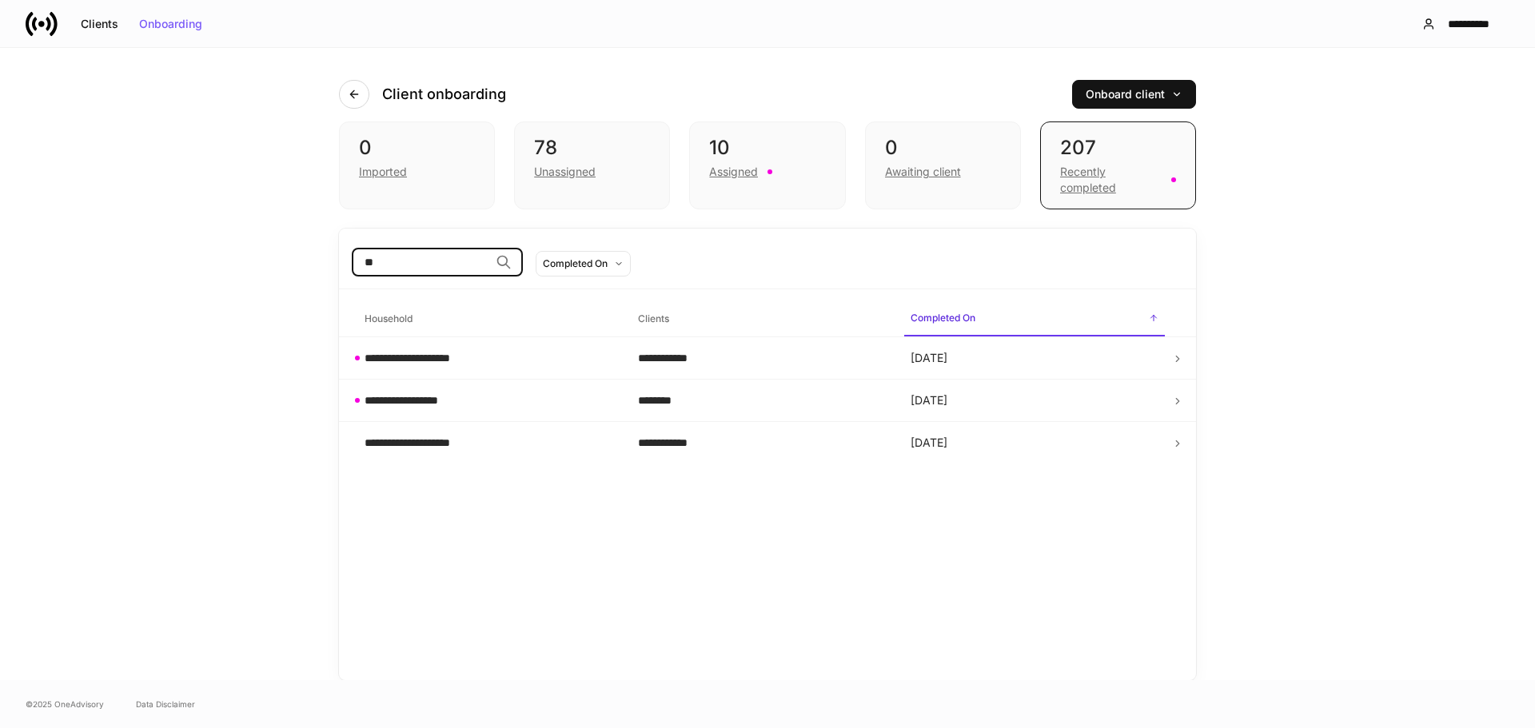 The image size is (1535, 728). I want to click on h6: Clients, so click(653, 318).